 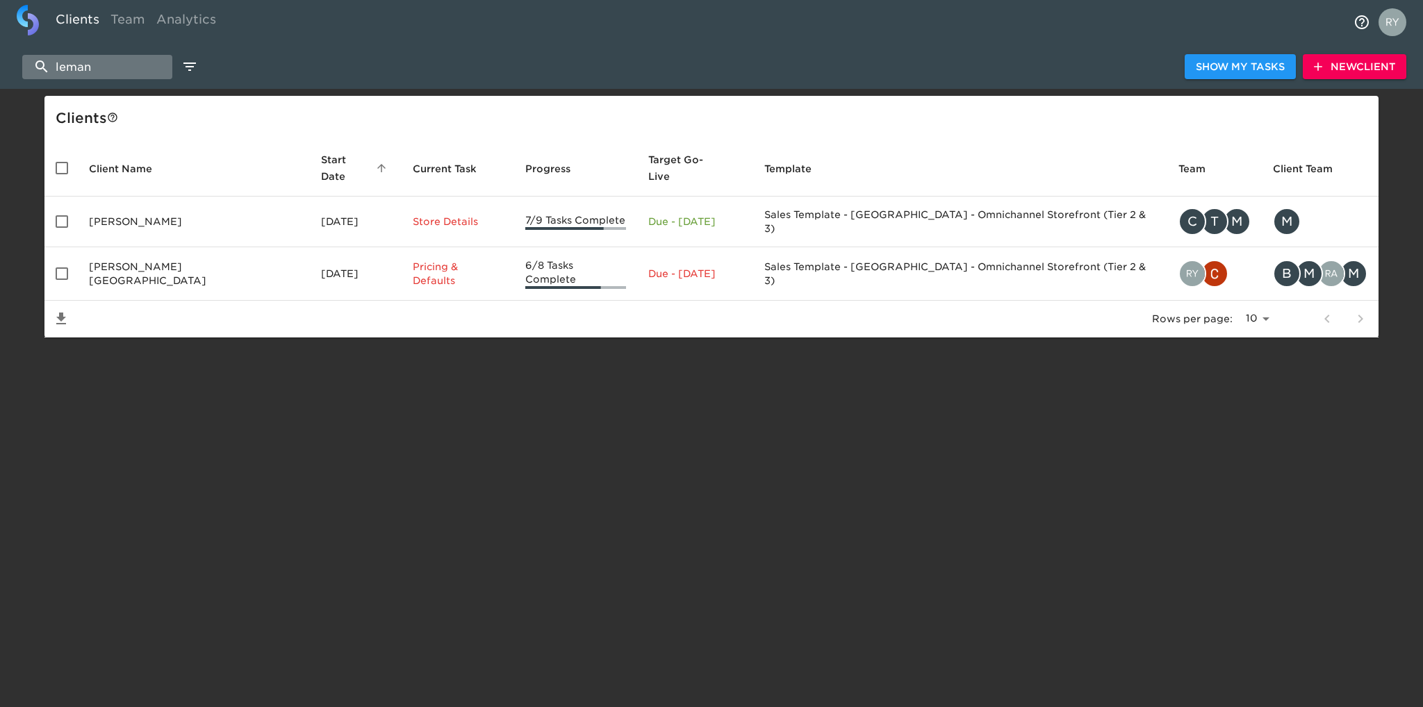 I want to click on span: New Client, so click(x=1354, y=67).